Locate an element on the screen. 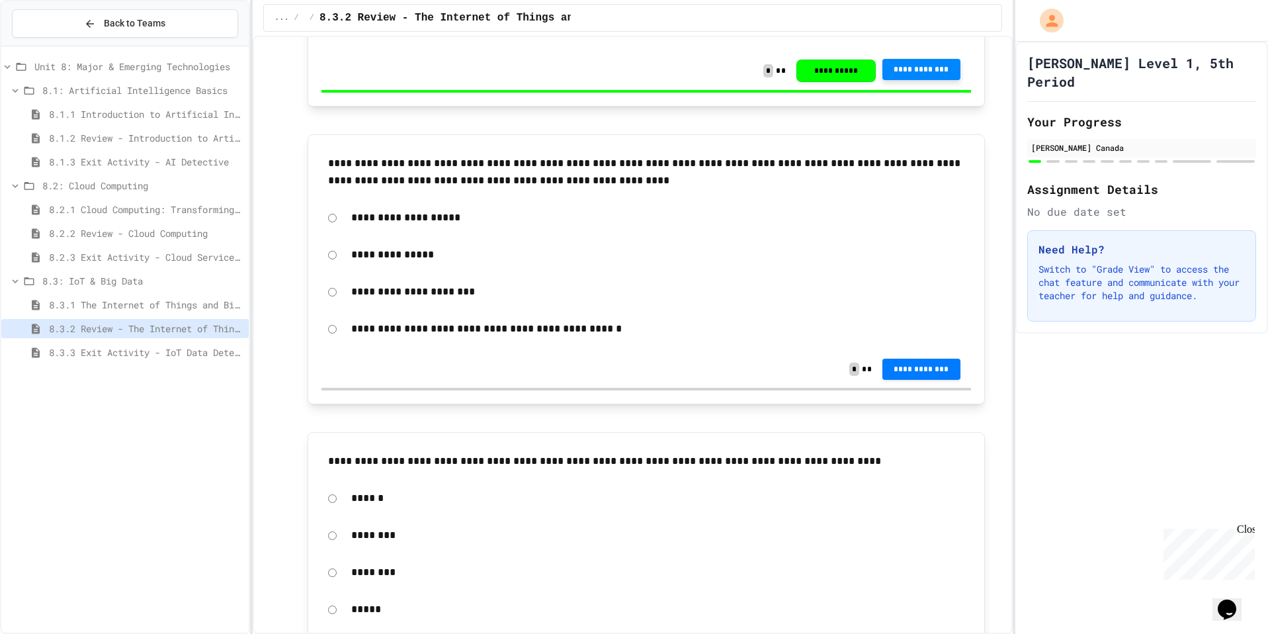 The image size is (1268, 634). span: 8.1.1 Introduction to Artificial Intelligence is located at coordinates (146, 114).